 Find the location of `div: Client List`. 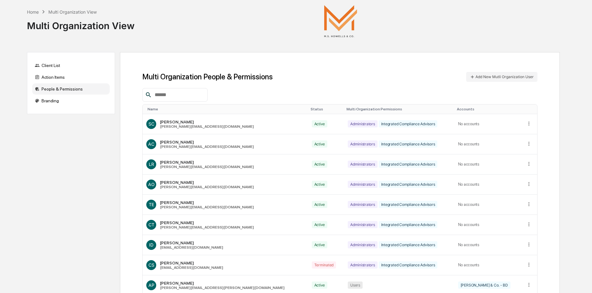

div: Client List is located at coordinates (71, 65).